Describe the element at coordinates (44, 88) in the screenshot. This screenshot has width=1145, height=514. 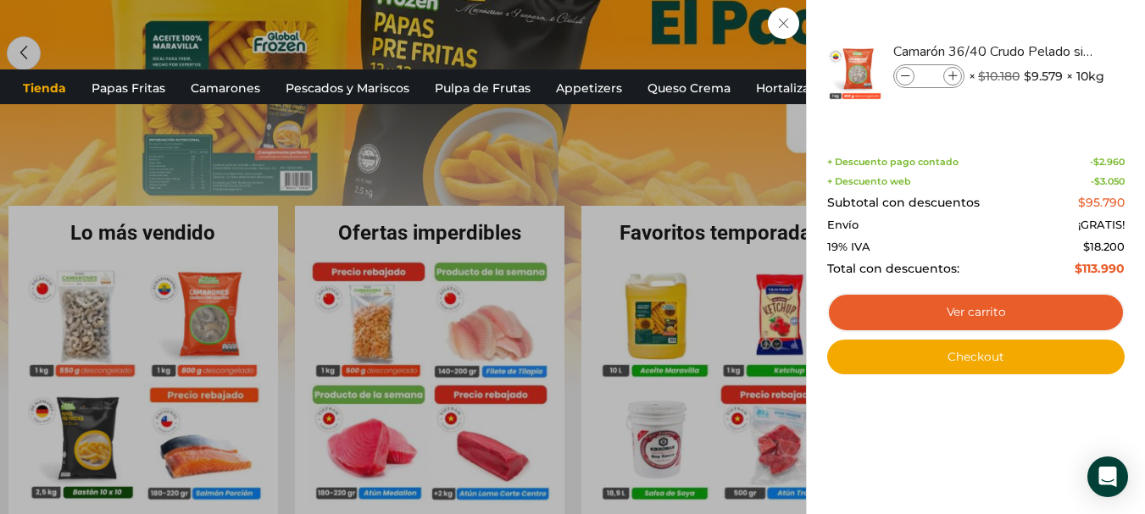
I see `a: Tienda` at that location.